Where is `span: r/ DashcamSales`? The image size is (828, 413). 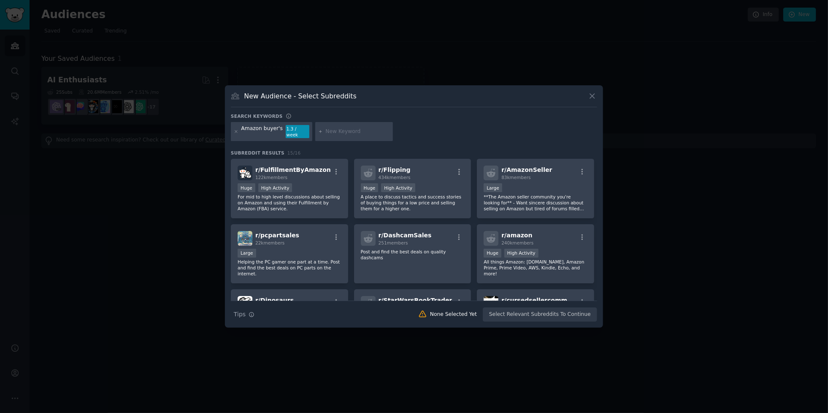
span: r/ DashcamSales is located at coordinates (405, 235).